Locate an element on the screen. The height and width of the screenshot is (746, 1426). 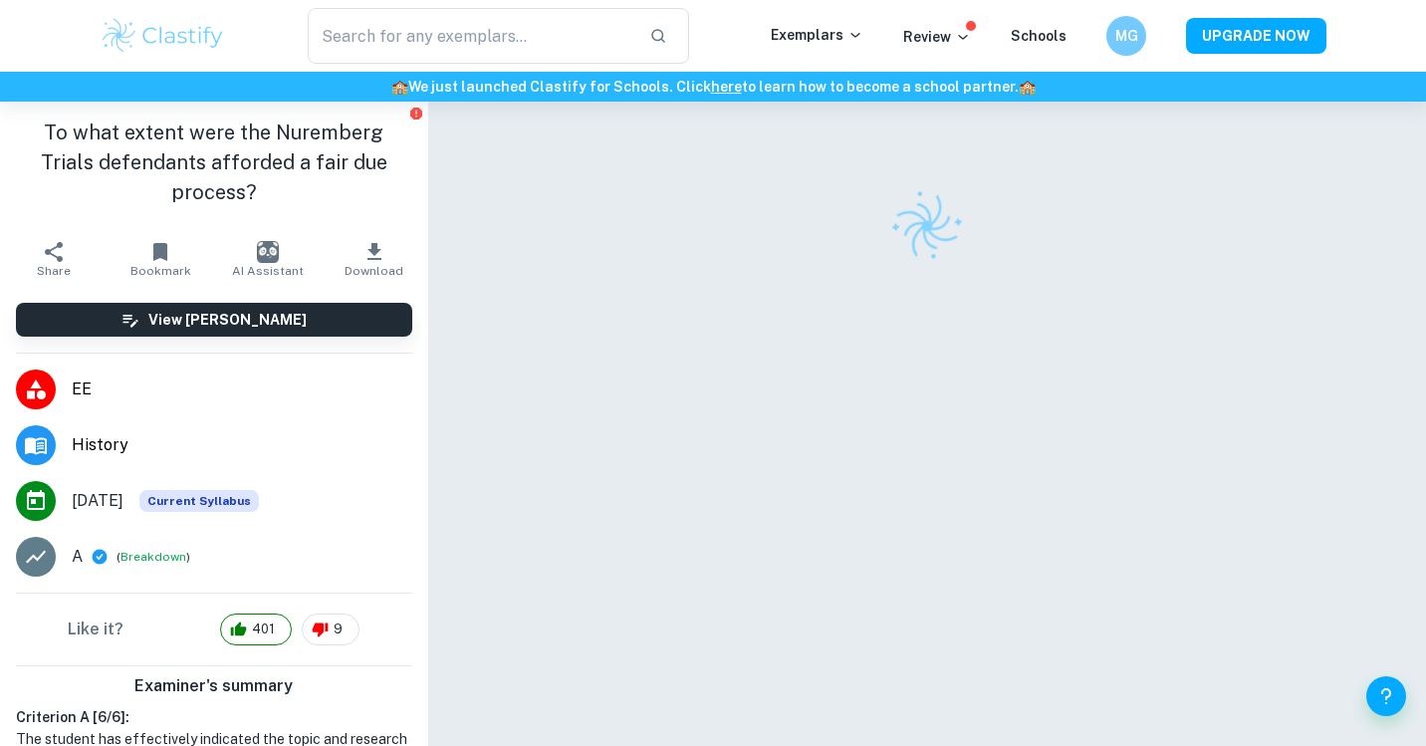
p: A is located at coordinates (77, 557).